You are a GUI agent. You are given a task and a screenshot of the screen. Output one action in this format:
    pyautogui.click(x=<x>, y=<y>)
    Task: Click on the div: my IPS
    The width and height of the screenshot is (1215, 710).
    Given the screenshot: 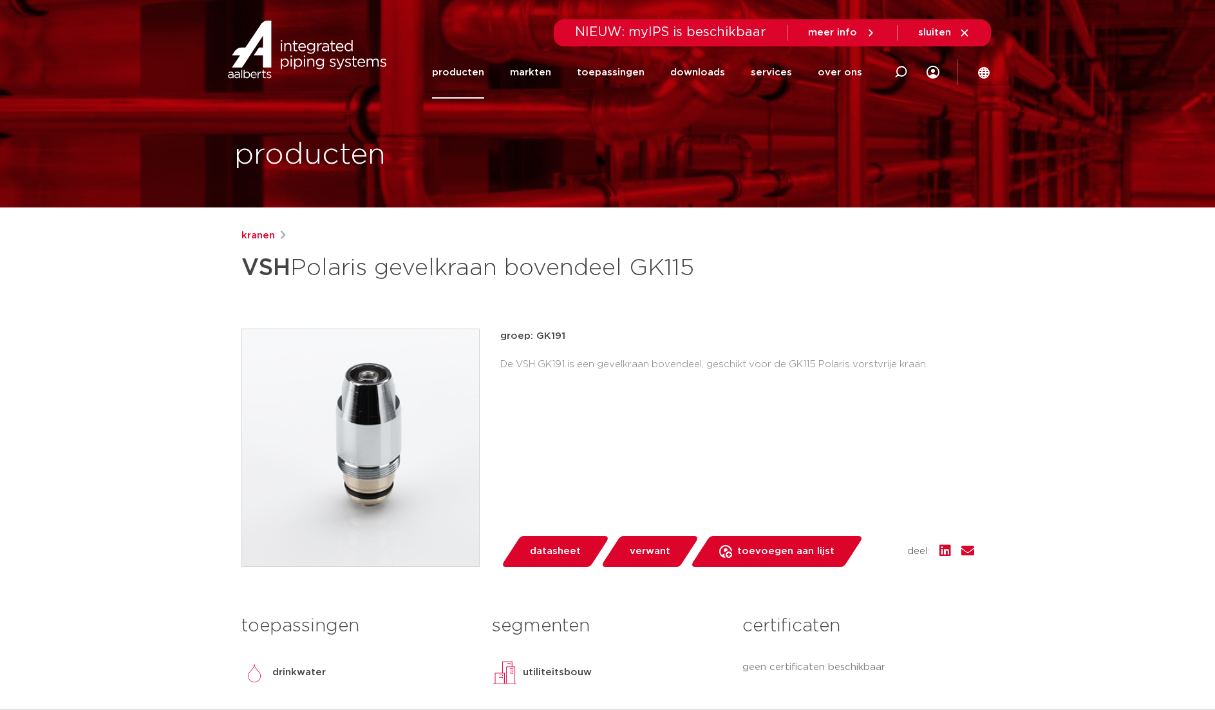 What is the action you would take?
    pyautogui.click(x=933, y=72)
    